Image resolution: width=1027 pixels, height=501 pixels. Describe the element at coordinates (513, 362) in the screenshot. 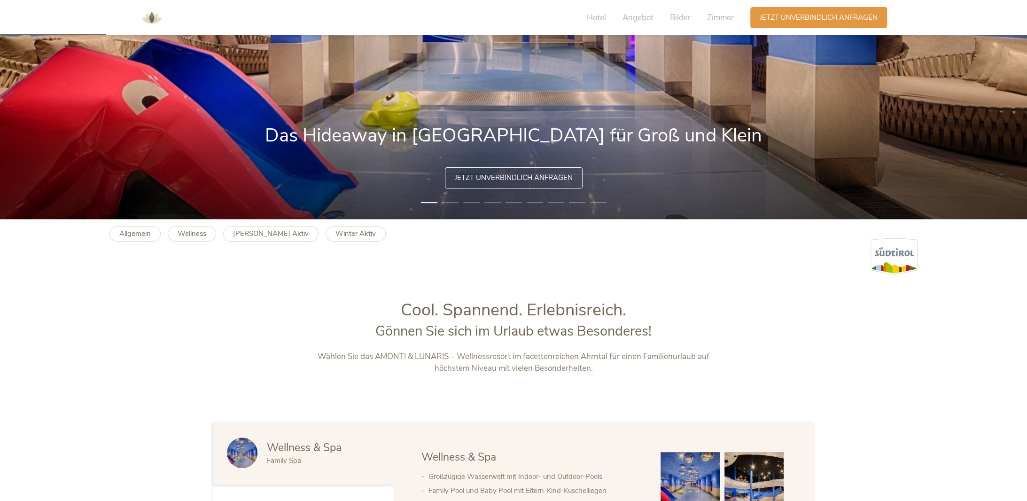

I see `p: Wählen Sie das AMONTI & LUNARIS – Wellnessresort im facettenreichen Ahrntal für einen Familienurl...` at that location.